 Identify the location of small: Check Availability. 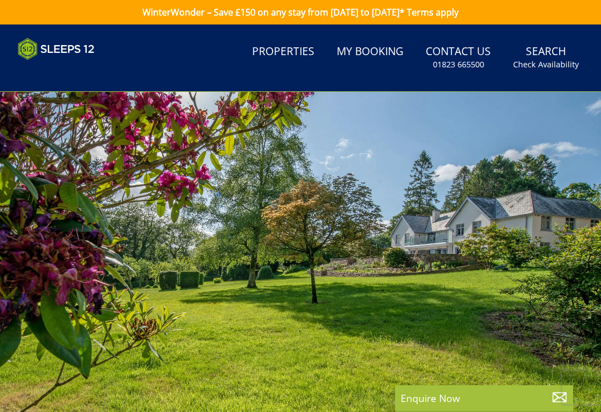
(546, 65).